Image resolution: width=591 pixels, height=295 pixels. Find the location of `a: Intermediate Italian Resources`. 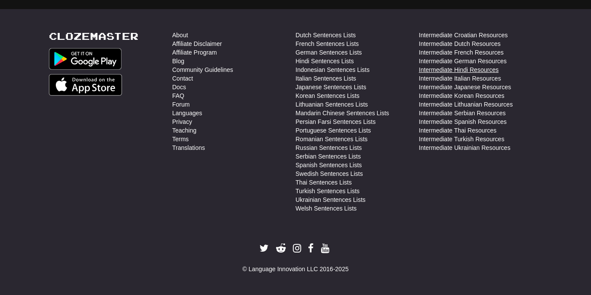

a: Intermediate Italian Resources is located at coordinates (460, 78).